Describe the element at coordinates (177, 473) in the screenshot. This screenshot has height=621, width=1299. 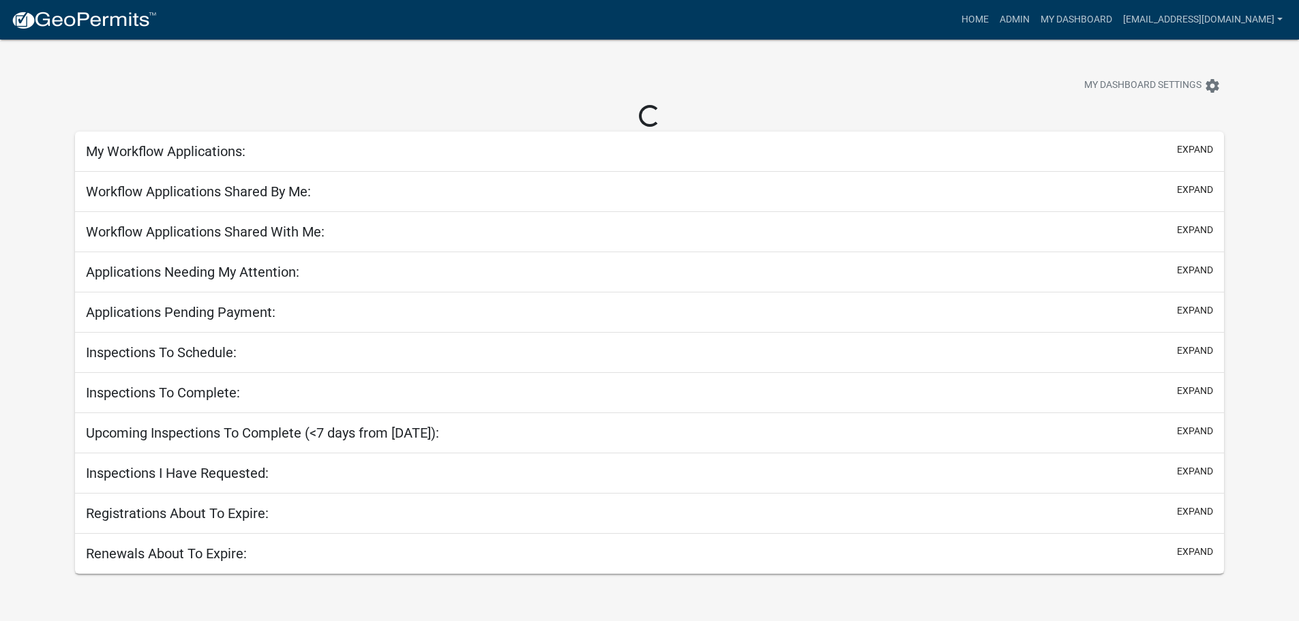
I see `h5: Inspections I Have Requested:` at that location.